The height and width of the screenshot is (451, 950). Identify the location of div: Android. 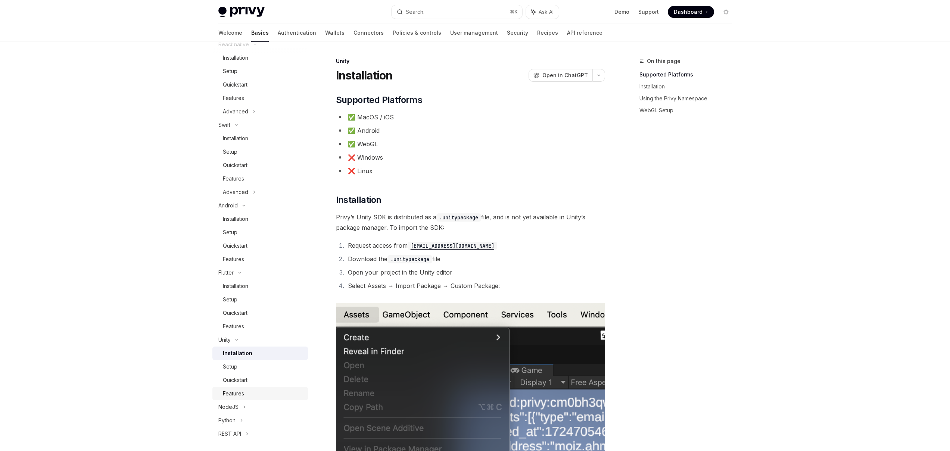
(228, 206).